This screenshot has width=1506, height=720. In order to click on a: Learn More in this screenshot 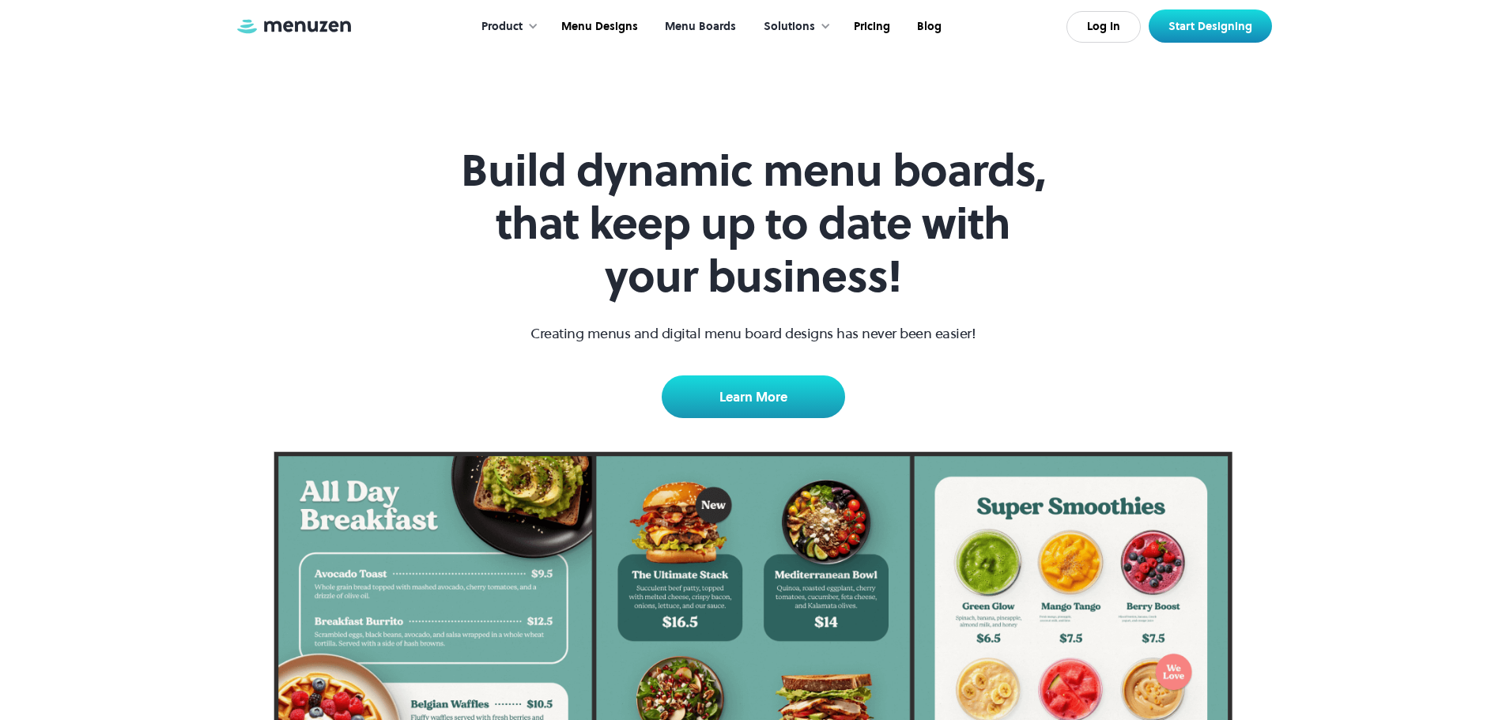, I will do `click(753, 397)`.